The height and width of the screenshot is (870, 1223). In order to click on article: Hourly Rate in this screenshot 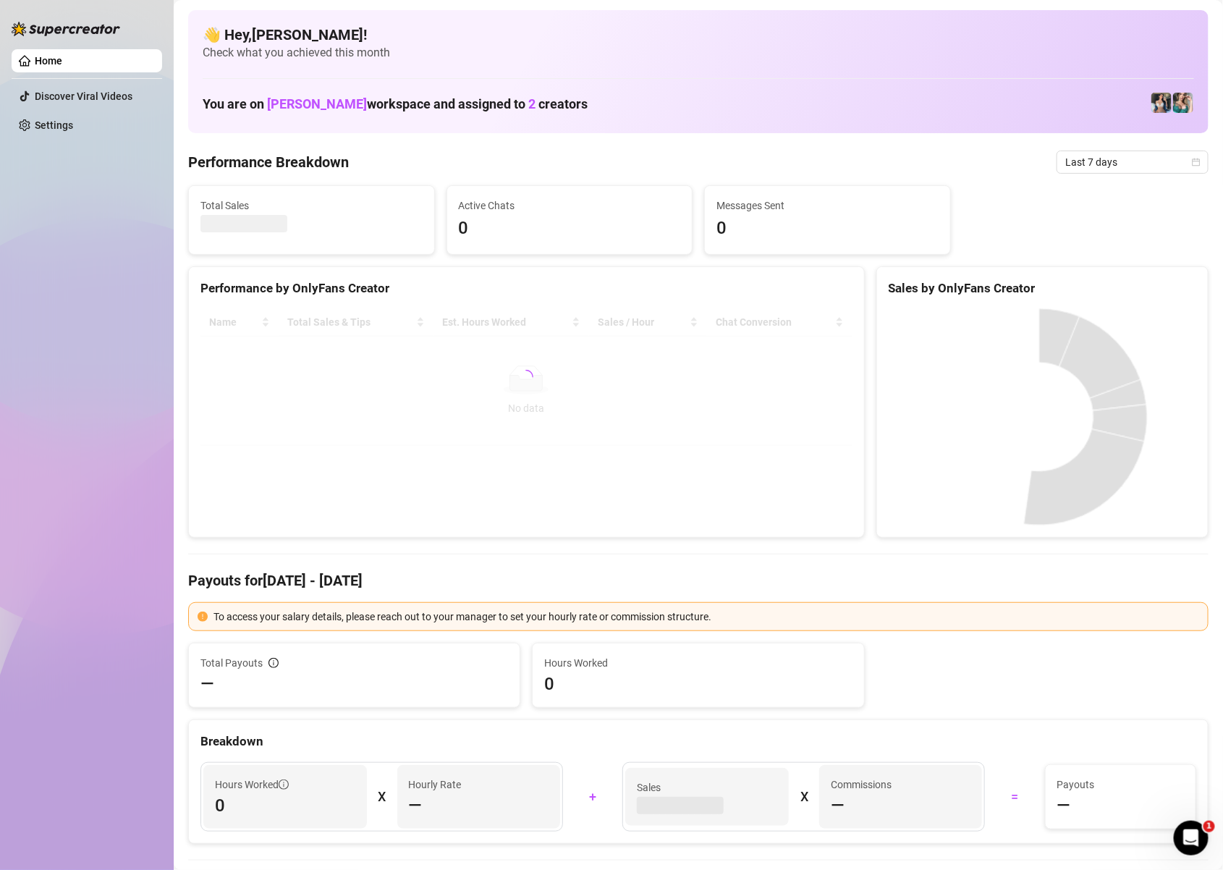, I will do `click(435, 785)`.